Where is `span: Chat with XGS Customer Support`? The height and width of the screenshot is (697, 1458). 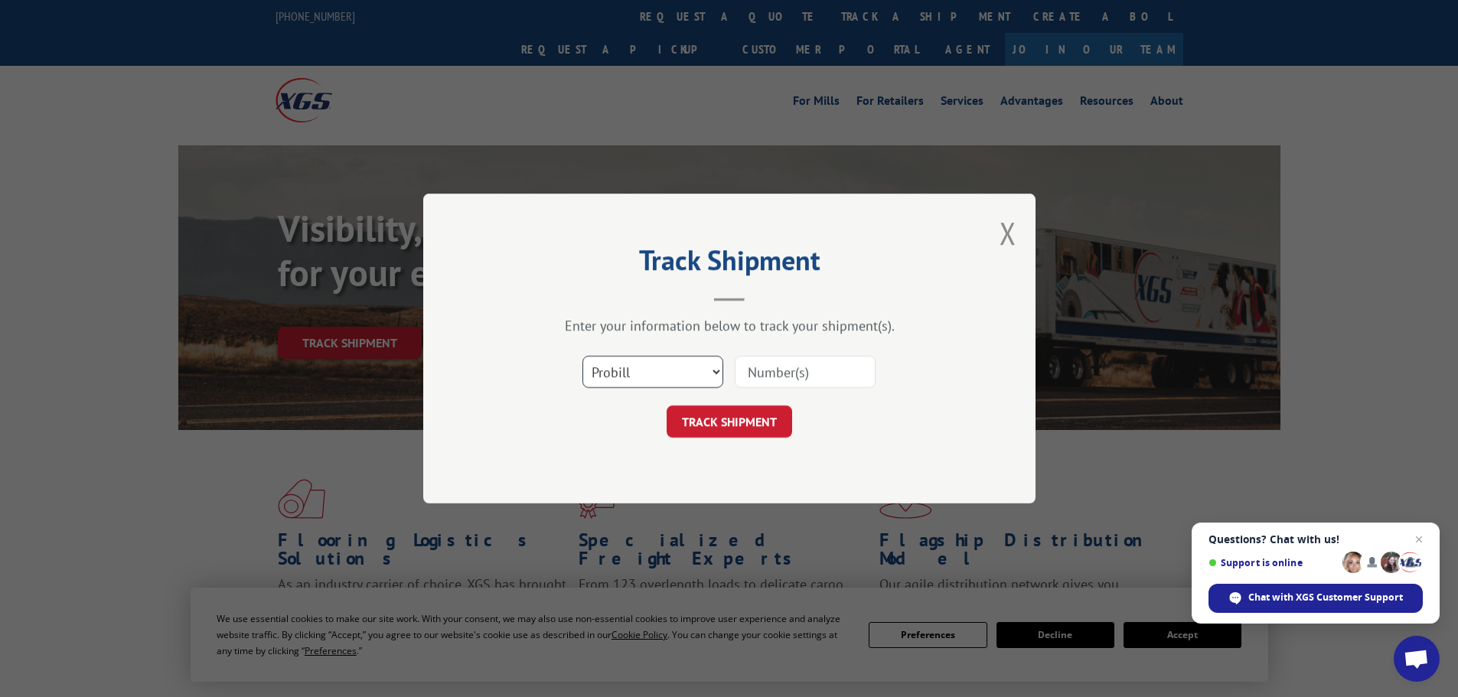
span: Chat with XGS Customer Support is located at coordinates (1326, 598).